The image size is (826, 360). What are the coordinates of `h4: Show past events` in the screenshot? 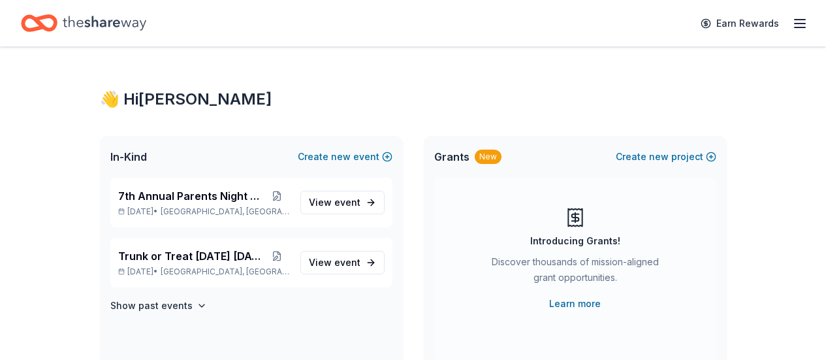 It's located at (151, 305).